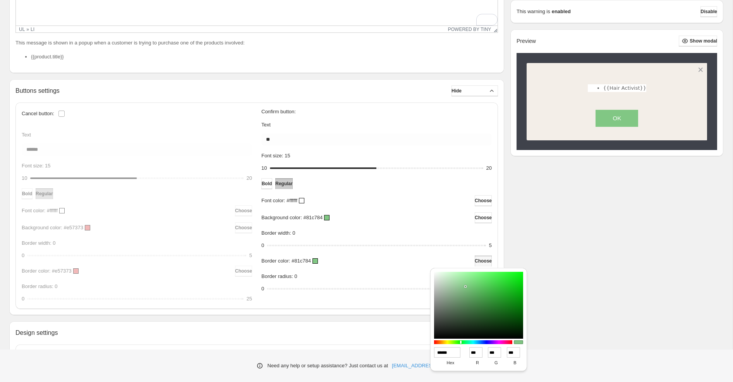 The height and width of the screenshot is (382, 733). Describe the element at coordinates (494, 29) in the screenshot. I see `div: Resize` at that location.